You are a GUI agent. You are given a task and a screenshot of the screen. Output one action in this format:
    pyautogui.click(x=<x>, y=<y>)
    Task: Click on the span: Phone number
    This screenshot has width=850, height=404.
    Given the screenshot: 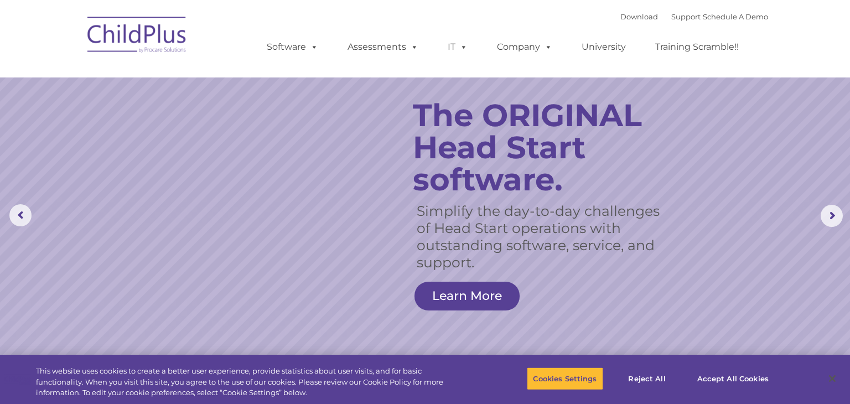 What is the action you would take?
    pyautogui.click(x=177, y=122)
    